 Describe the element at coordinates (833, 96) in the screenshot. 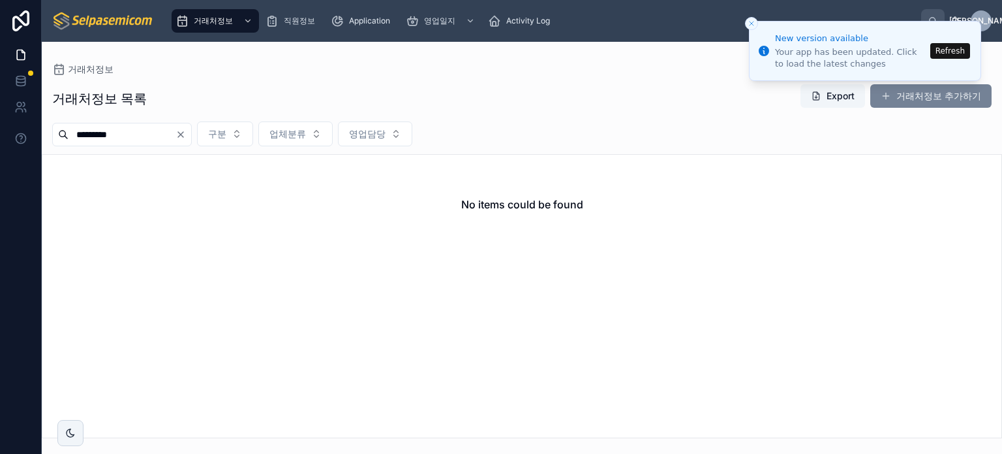

I see `button: Export` at that location.